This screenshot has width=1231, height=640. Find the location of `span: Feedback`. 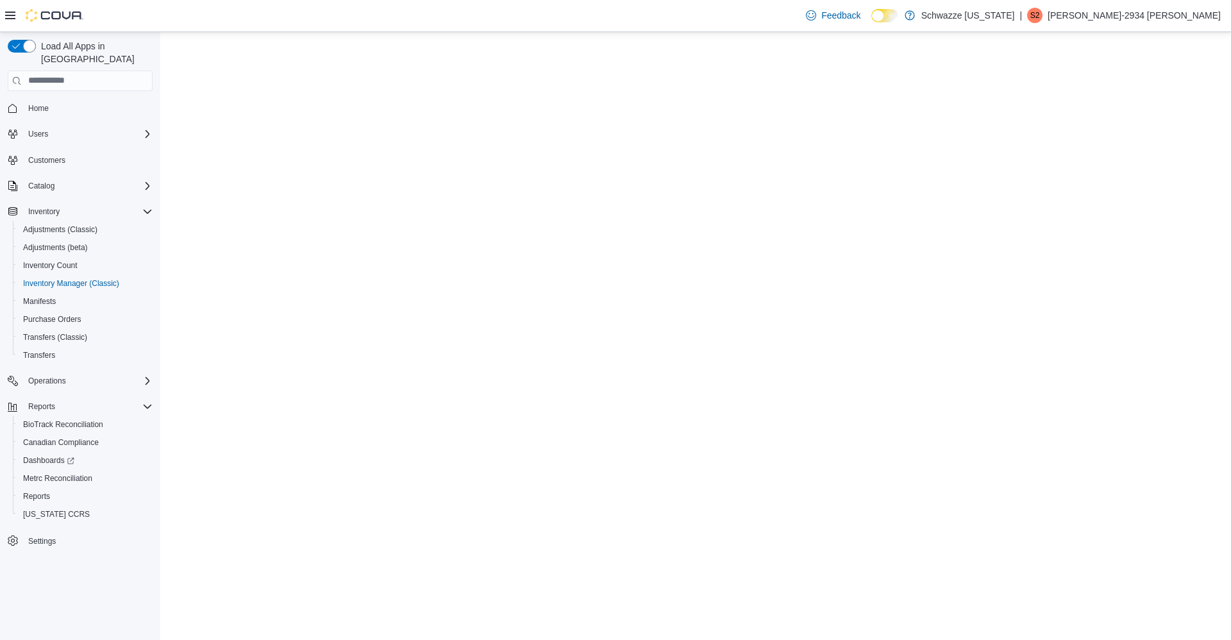

span: Feedback is located at coordinates (841, 15).